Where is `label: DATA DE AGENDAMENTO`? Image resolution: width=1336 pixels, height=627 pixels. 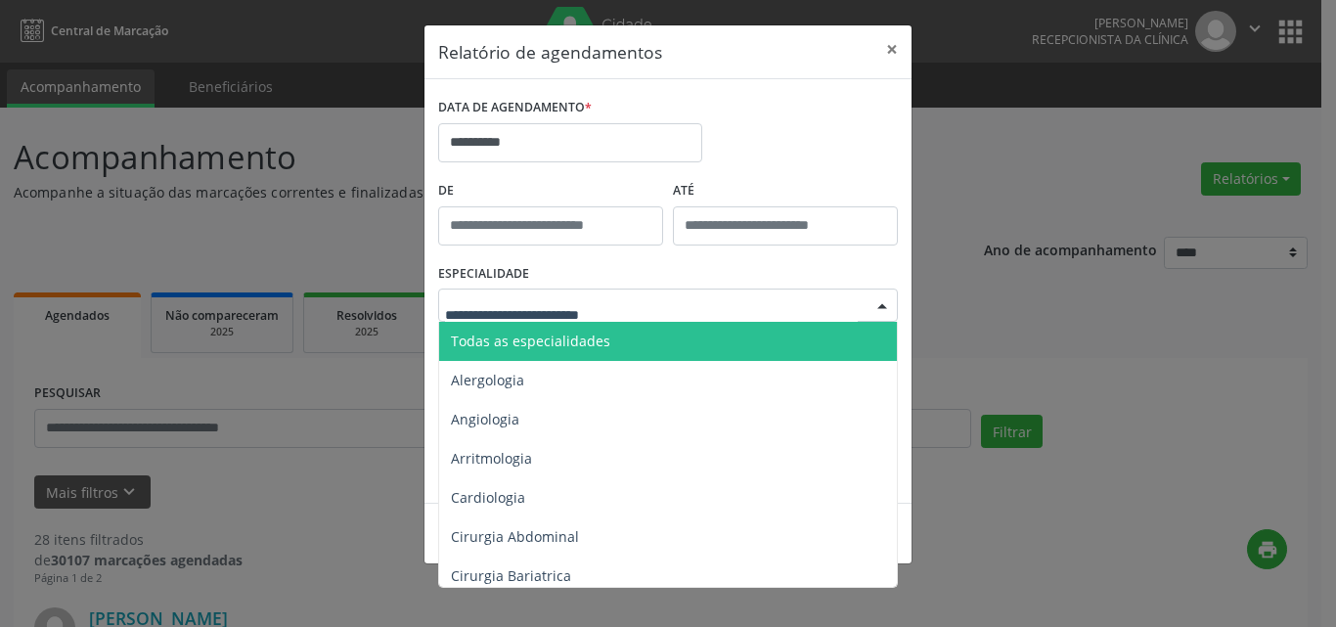 label: DATA DE AGENDAMENTO is located at coordinates (514, 108).